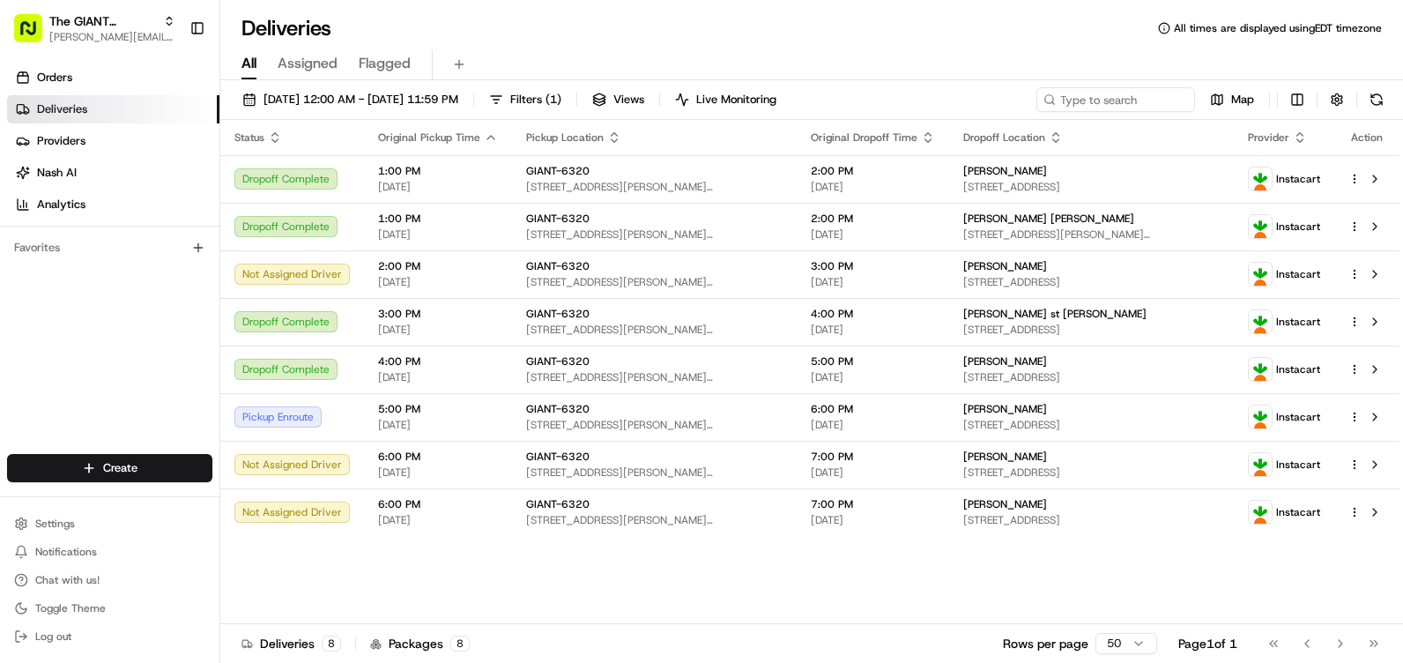 Image resolution: width=1403 pixels, height=663 pixels. What do you see at coordinates (109, 636) in the screenshot?
I see `button: Log out` at bounding box center [109, 636].